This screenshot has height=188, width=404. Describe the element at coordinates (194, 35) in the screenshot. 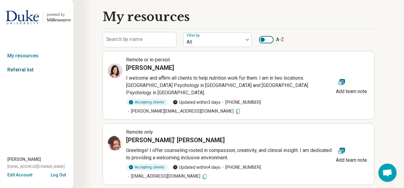

I see `label: Filter by` at that location.